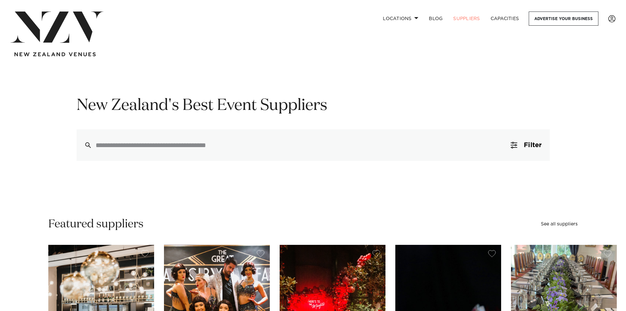 Image resolution: width=626 pixels, height=311 pixels. I want to click on a: BLOG, so click(436, 18).